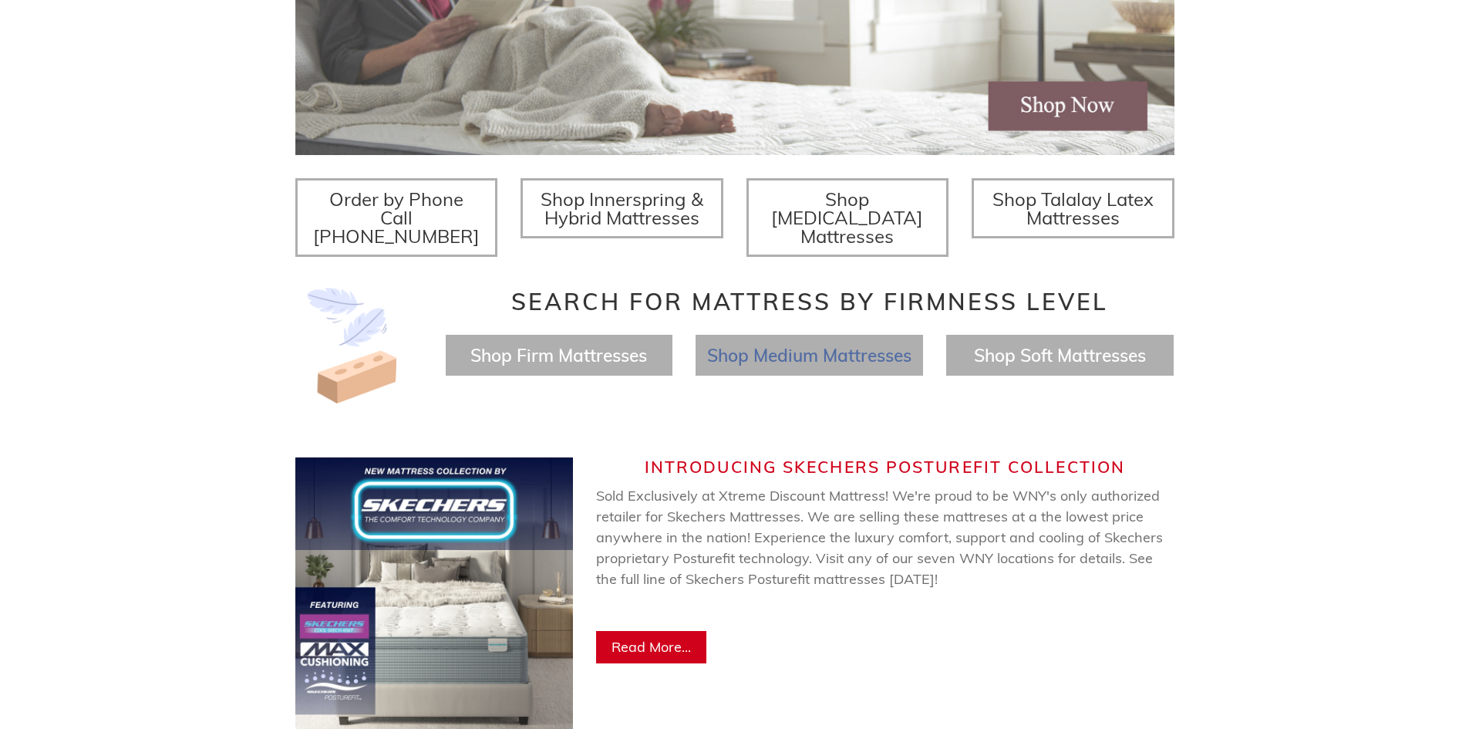 The image size is (1469, 729). What do you see at coordinates (809, 355) in the screenshot?
I see `a: Shop Medium Mattresses` at bounding box center [809, 355].